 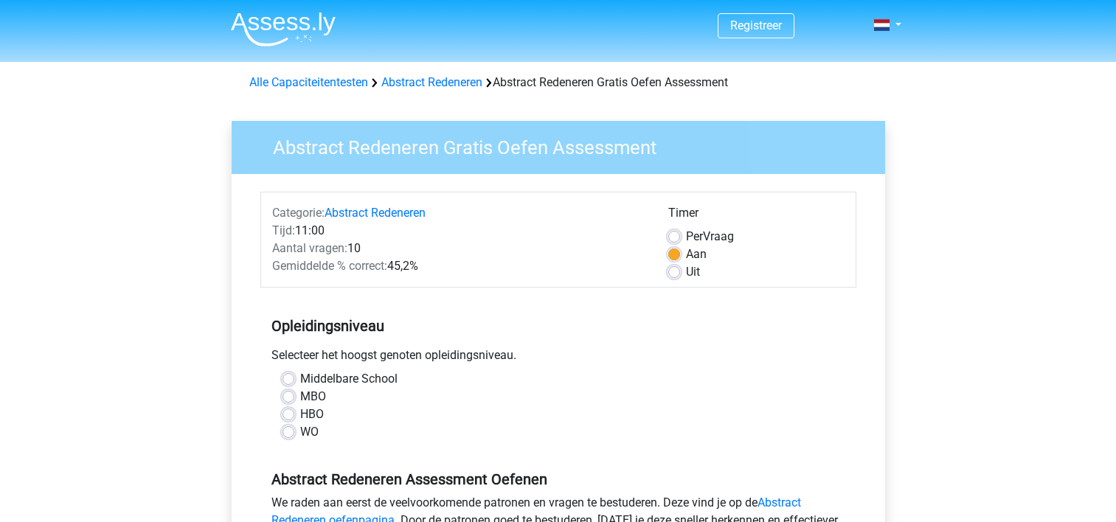 I want to click on div: 10, so click(x=459, y=249).